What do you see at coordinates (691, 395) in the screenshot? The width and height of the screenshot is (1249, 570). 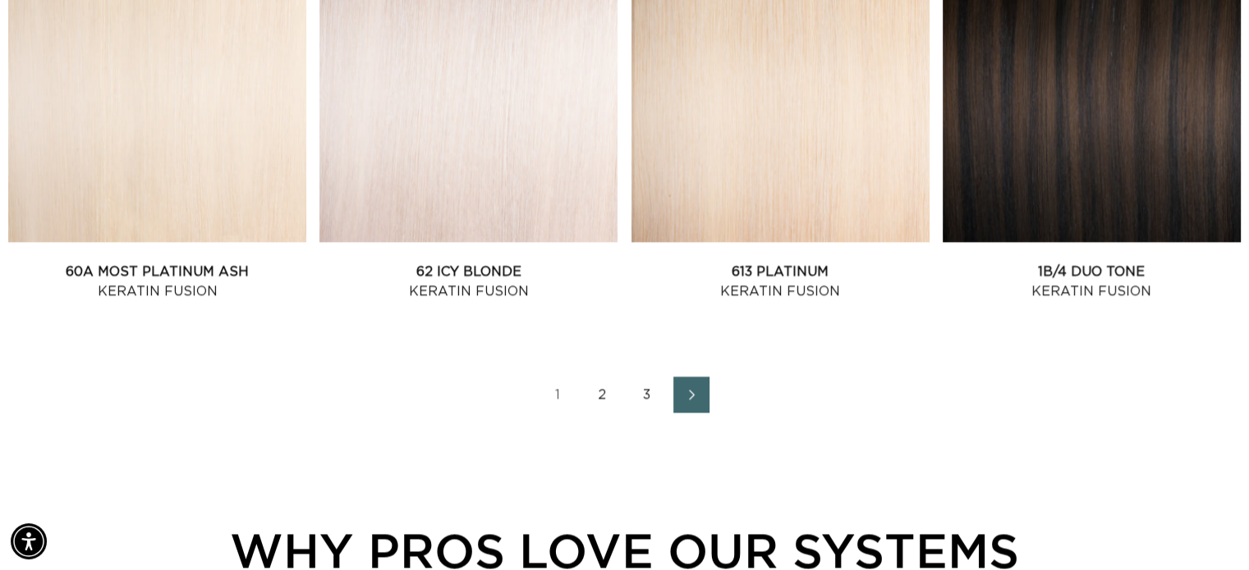 I see `a: Next page` at bounding box center [691, 395].